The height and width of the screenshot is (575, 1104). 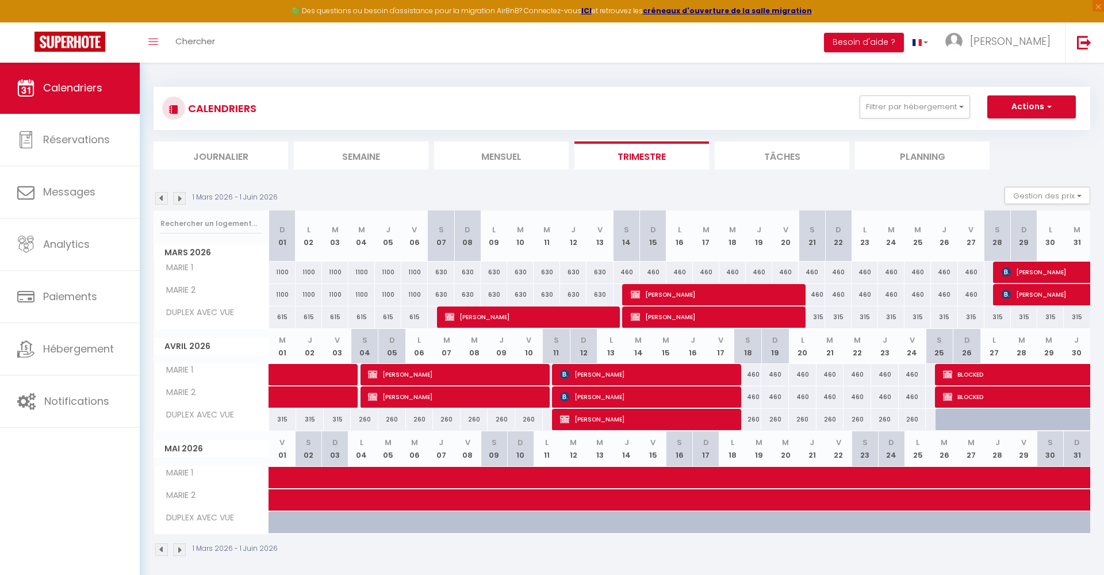 I want to click on th: 06, so click(x=420, y=346).